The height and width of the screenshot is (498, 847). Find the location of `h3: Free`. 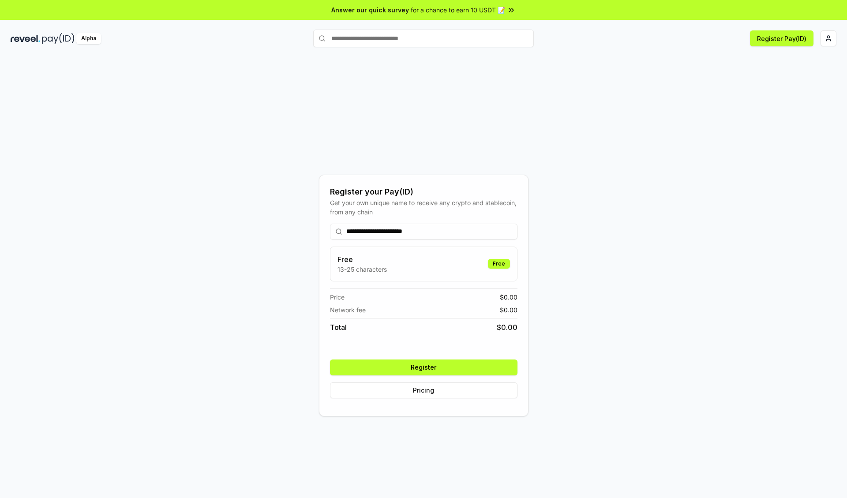

h3: Free is located at coordinates (362, 259).